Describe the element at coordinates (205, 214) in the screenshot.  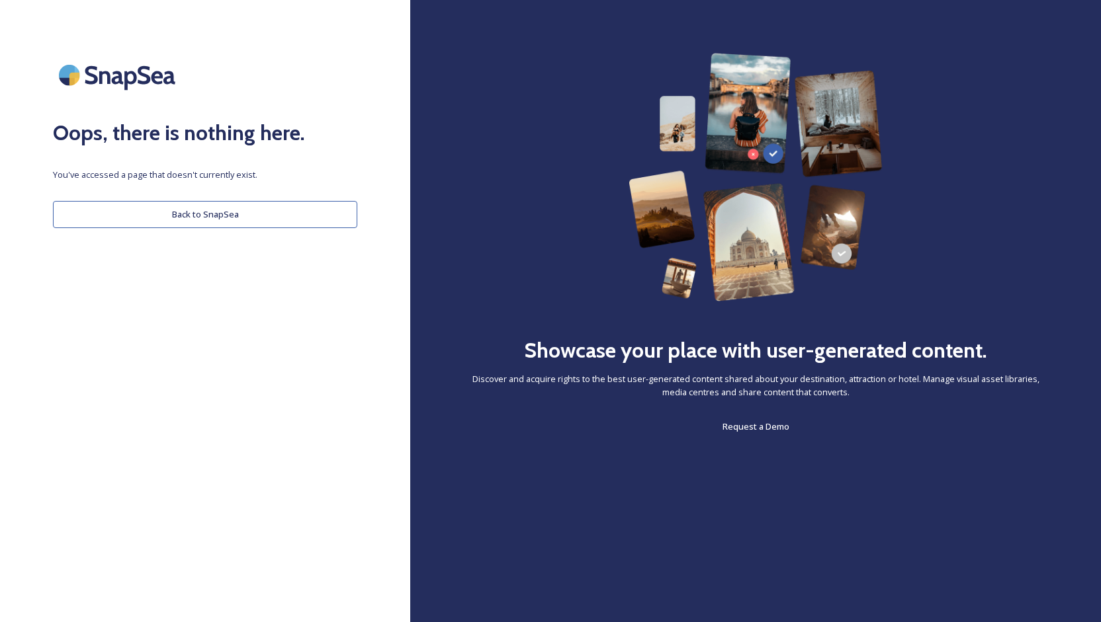
I see `button: Back to SnapSea` at that location.